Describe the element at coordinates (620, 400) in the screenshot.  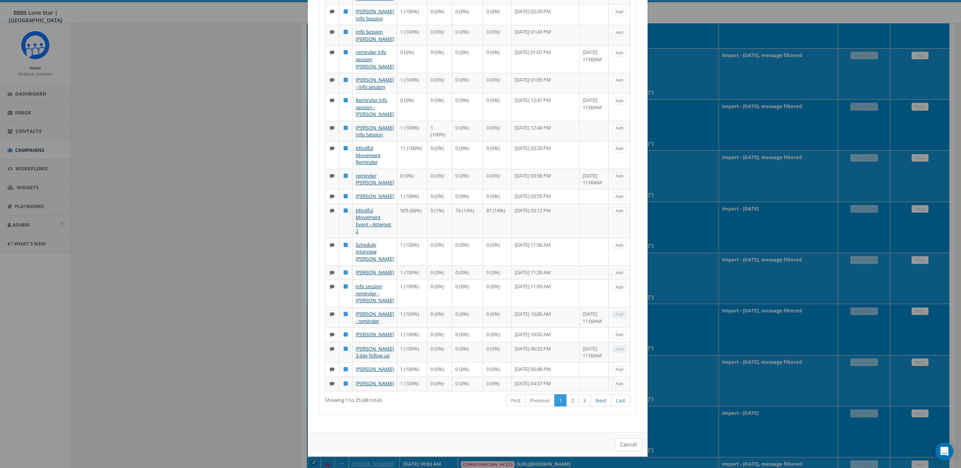
I see `a: Last` at that location.